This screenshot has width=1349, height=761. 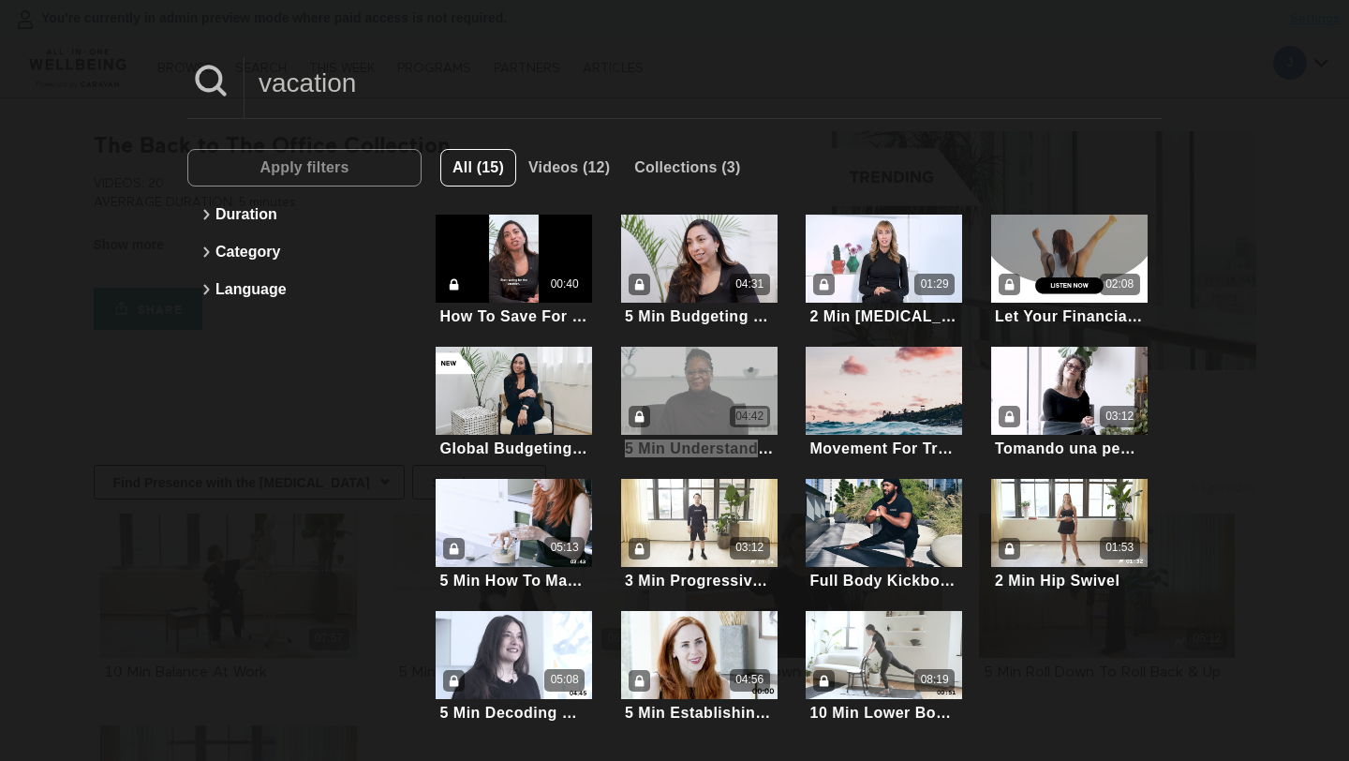 I want to click on a: Let Your Financial Goals Guide Your Motivation (Audio)02:08Let Your Financial Goals Guide Your Mo..., so click(x=1069, y=271).